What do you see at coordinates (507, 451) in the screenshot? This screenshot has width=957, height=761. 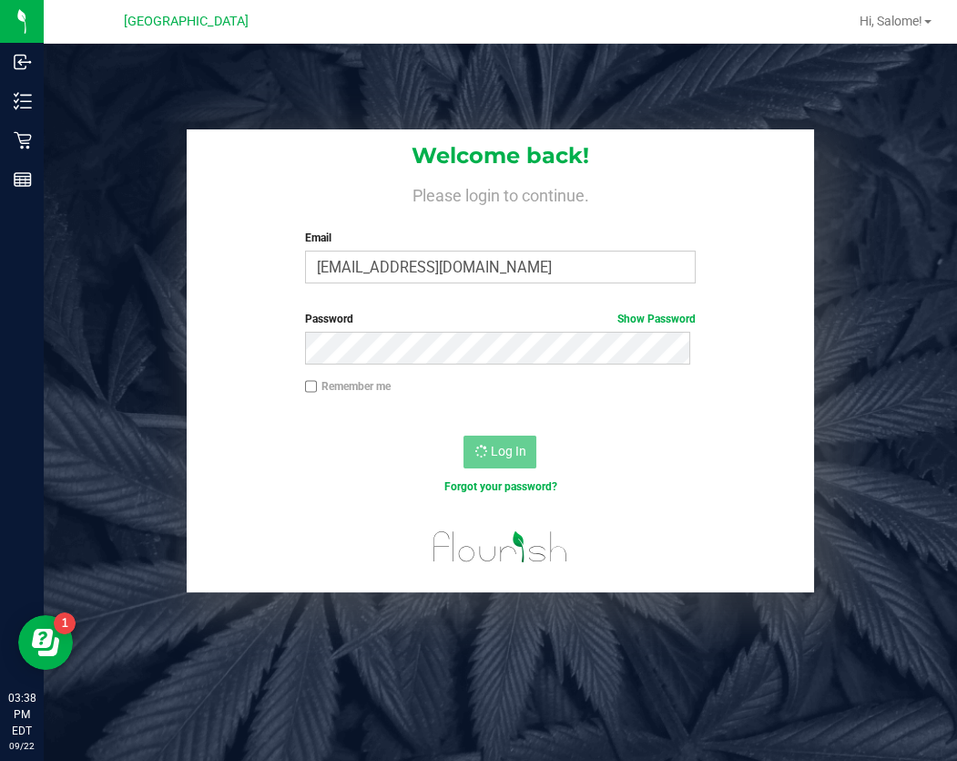 I see `span: Log In` at bounding box center [507, 451].